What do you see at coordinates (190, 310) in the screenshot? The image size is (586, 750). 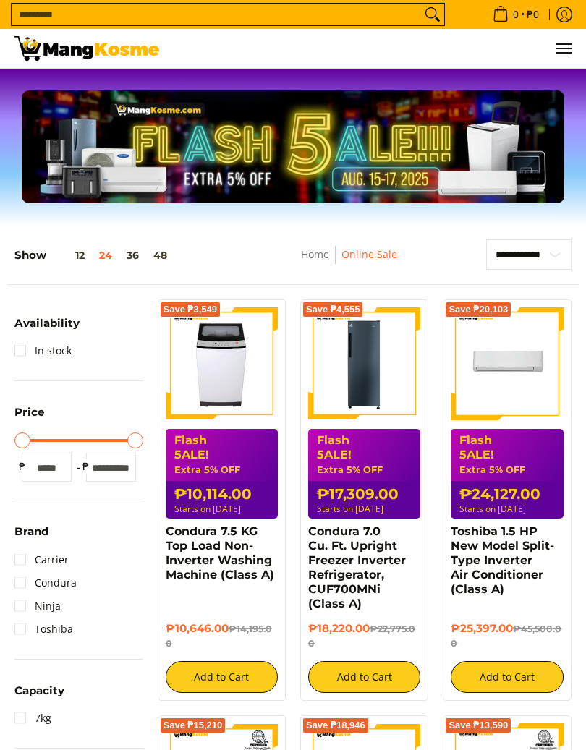 I see `span: Save ₱3,549` at bounding box center [190, 310].